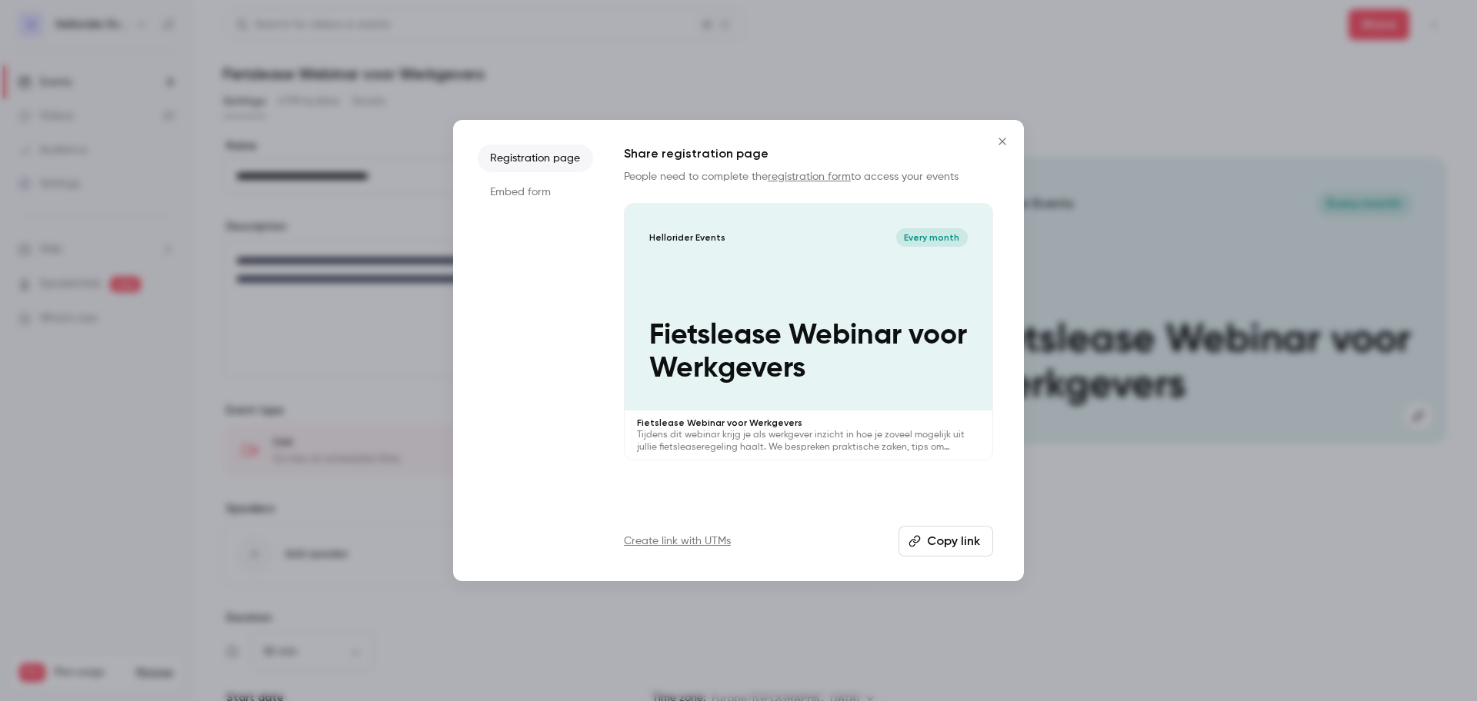 This screenshot has height=701, width=1477. I want to click on a: Create link with UTMs, so click(677, 541).